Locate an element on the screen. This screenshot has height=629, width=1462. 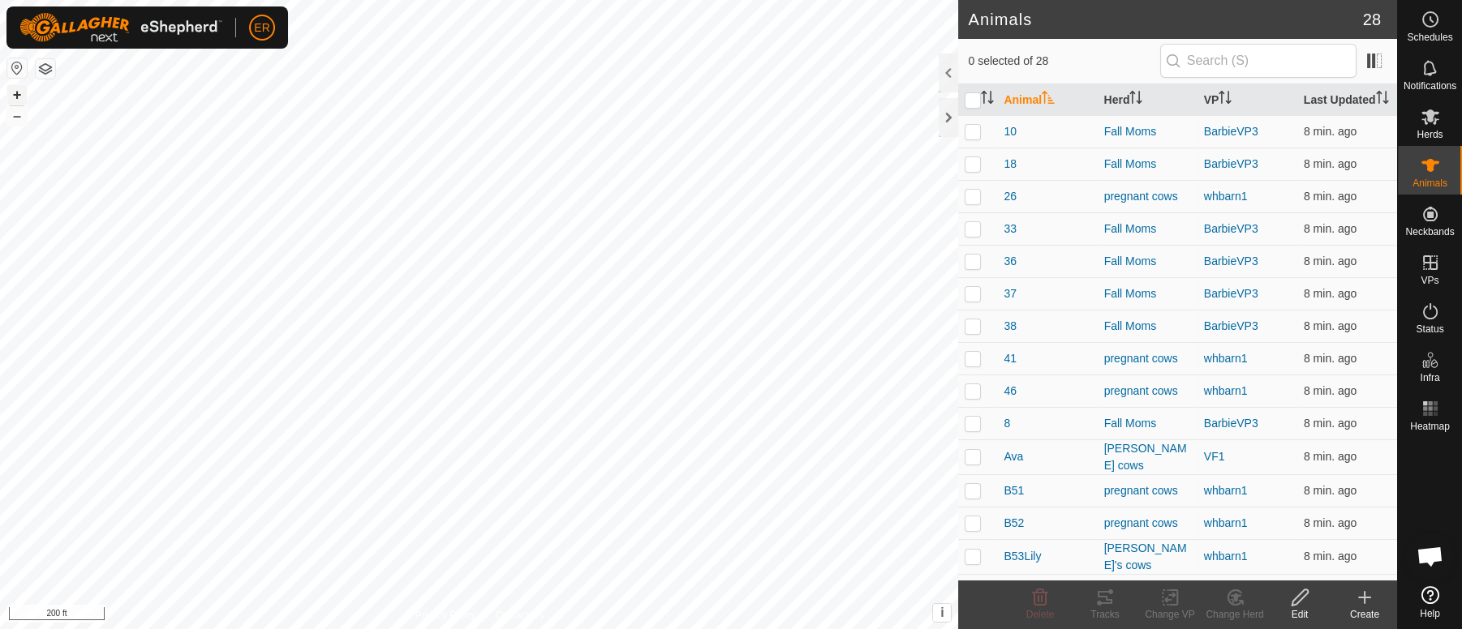
span: Infra is located at coordinates (1429, 378).